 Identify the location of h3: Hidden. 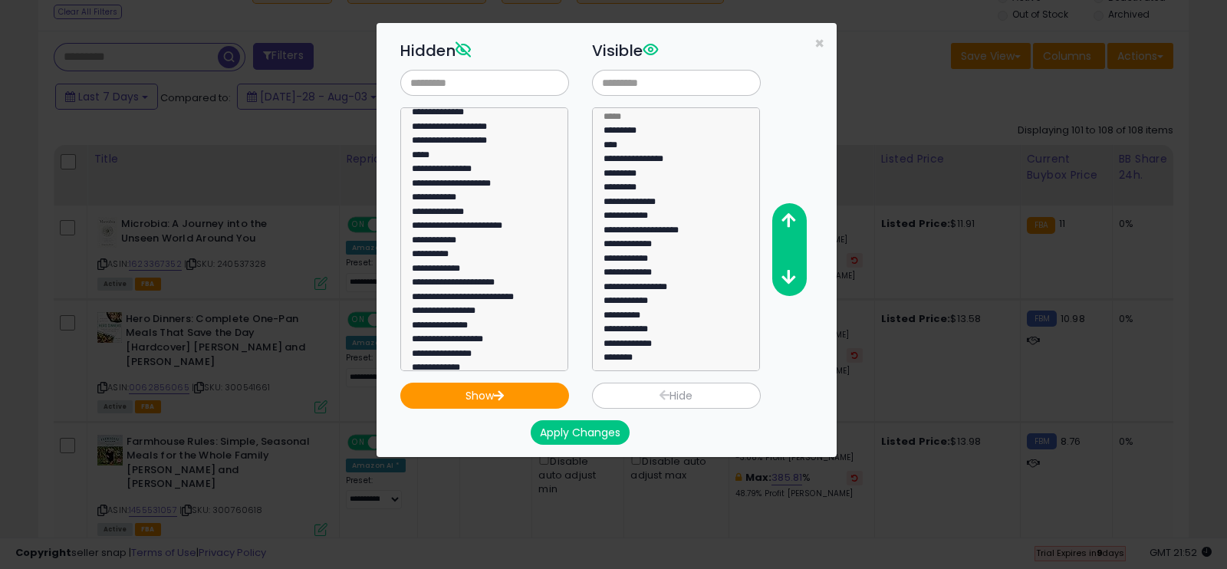
(485, 51).